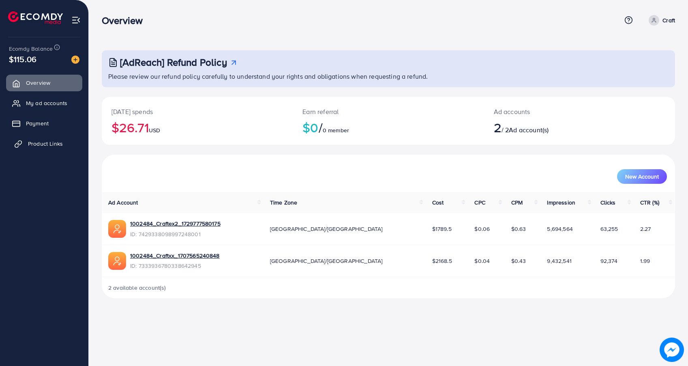  I want to click on span: 92,374, so click(609, 261).